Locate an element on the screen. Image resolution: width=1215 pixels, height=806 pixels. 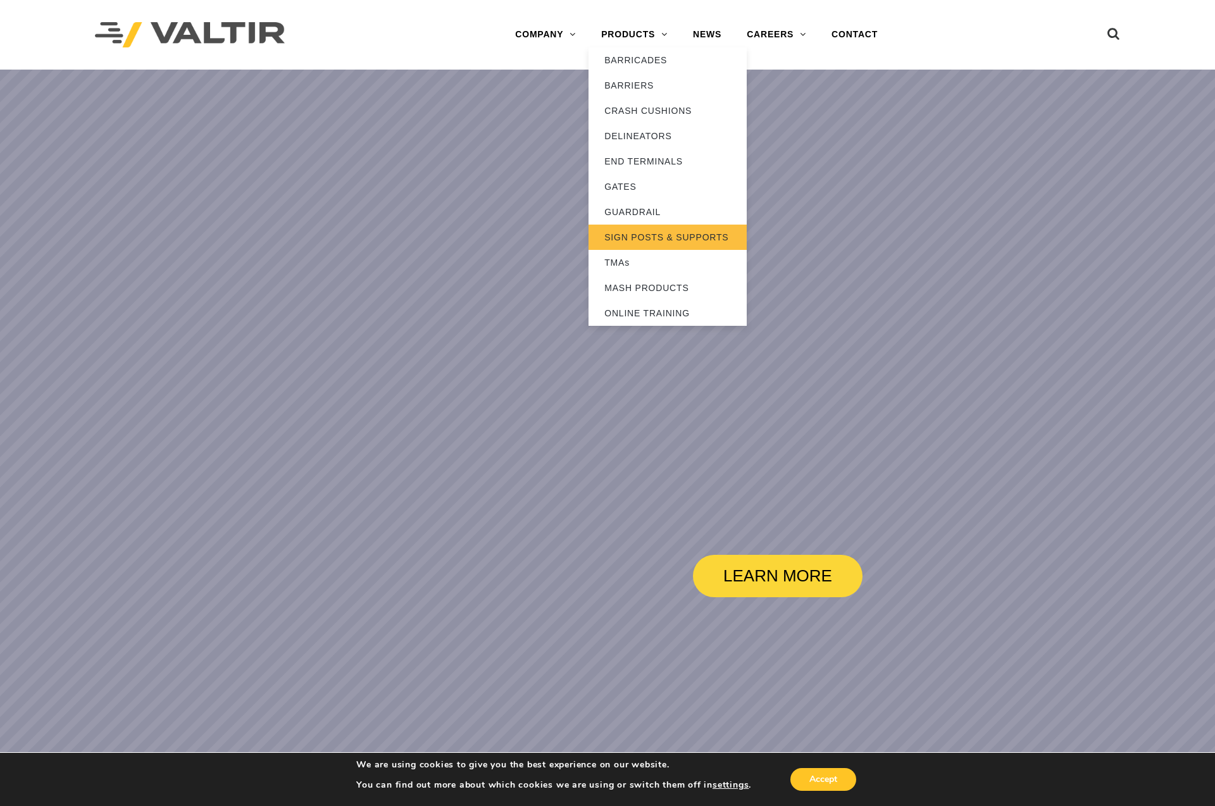
a: GATES is located at coordinates (668, 187).